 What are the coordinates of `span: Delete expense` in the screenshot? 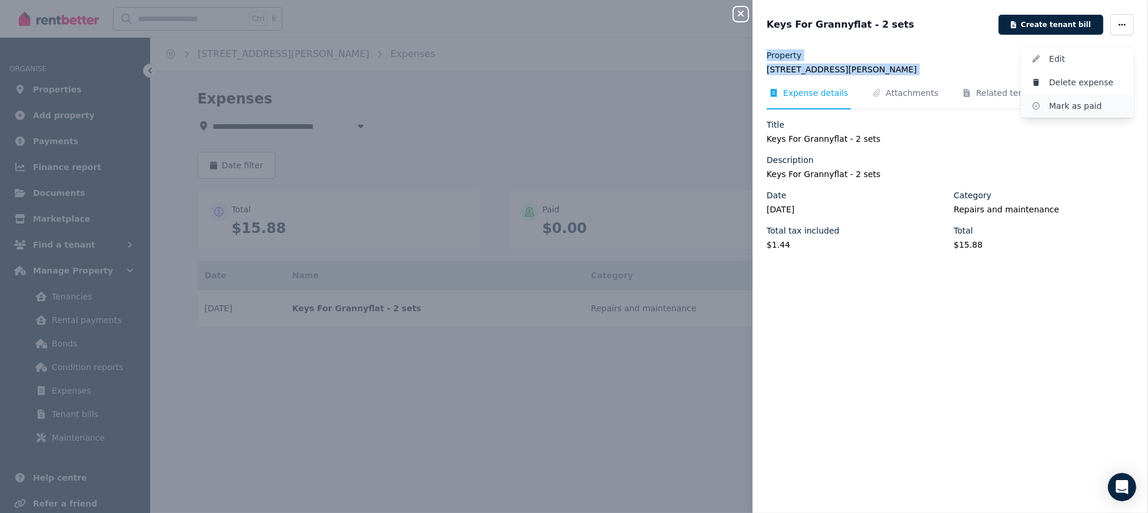 It's located at (1086, 82).